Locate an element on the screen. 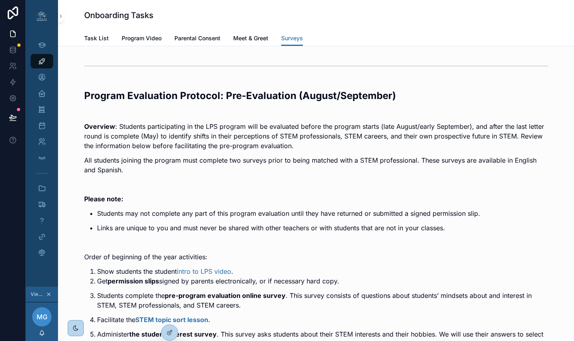 This screenshot has height=341, width=574. strong: the student interest survey is located at coordinates (173, 334).